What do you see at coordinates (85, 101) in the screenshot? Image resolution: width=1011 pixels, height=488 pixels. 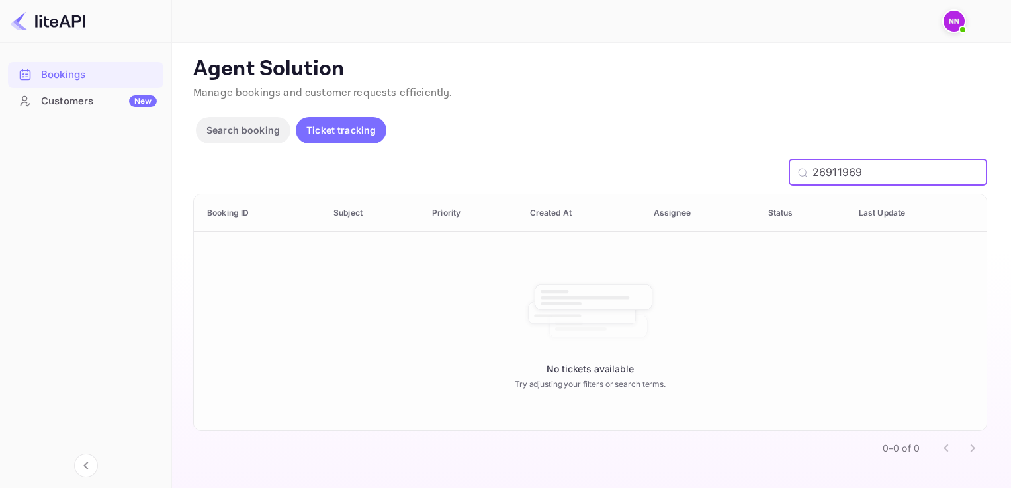 I see `div: CustomersNew` at bounding box center [85, 101].